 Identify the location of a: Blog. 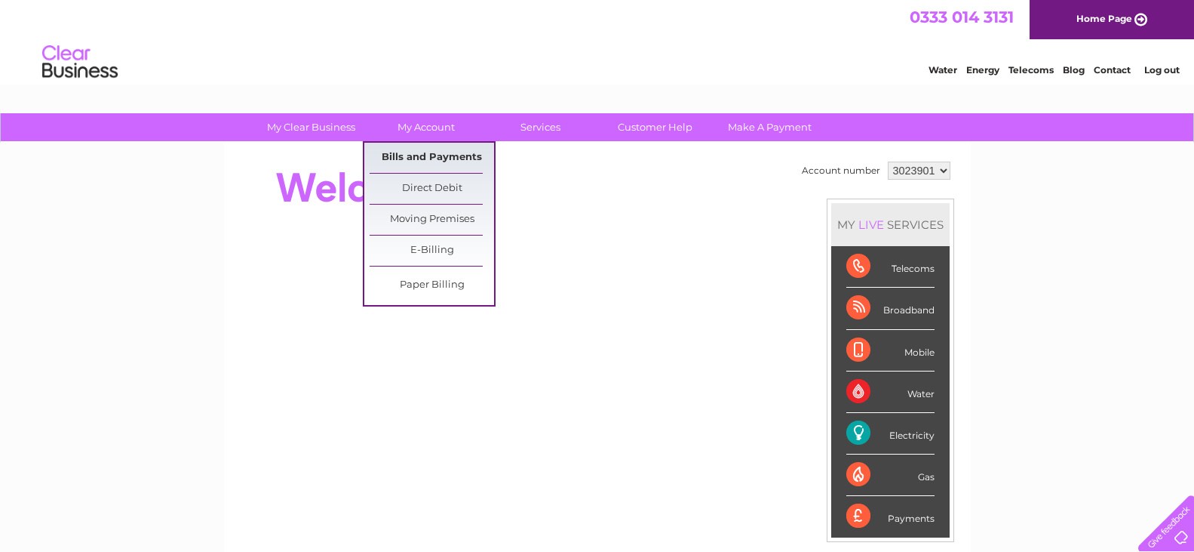
(1074, 69).